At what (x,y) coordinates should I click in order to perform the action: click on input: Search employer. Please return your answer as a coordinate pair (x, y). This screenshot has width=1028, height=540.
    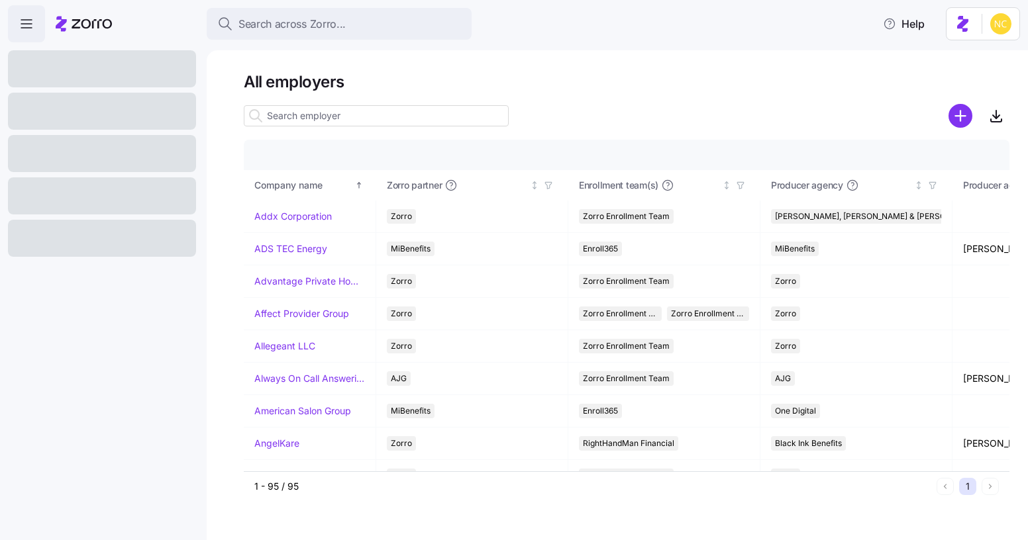
    Looking at the image, I should click on (376, 116).